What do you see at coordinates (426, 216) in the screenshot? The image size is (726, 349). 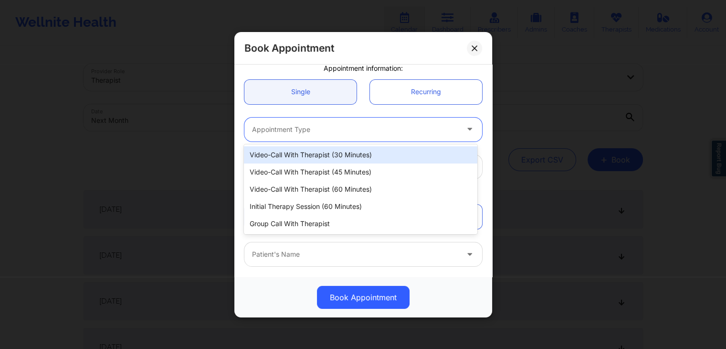 I see `a: Not Registered Patient` at bounding box center [426, 216].